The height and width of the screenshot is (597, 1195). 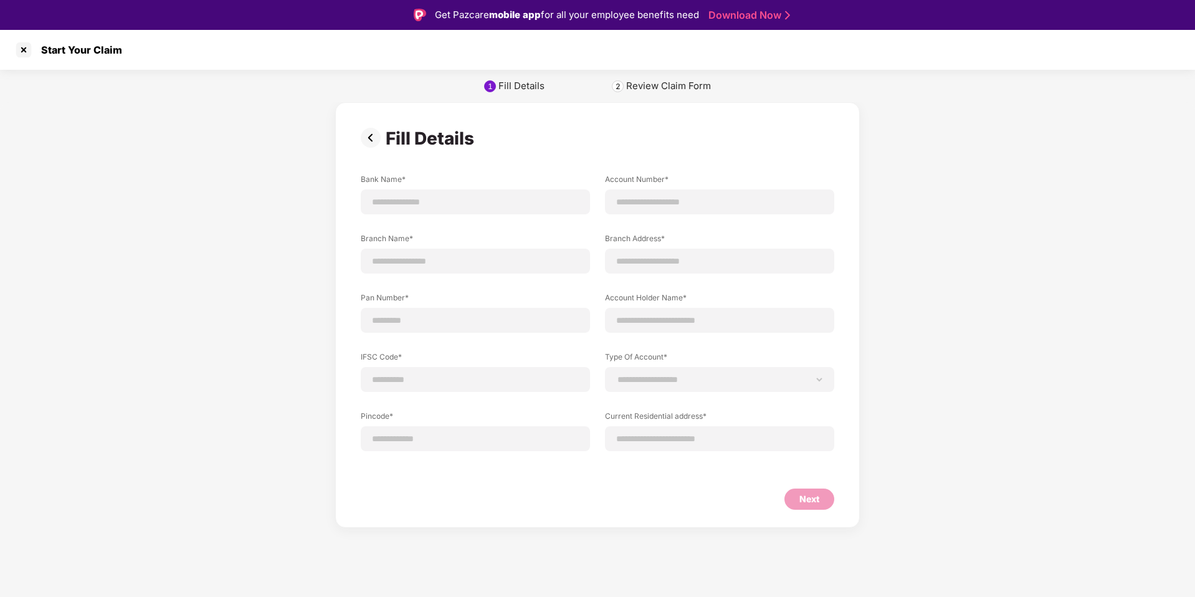 I want to click on img: svg+xml;base64,PHN2ZyBpZD0iUHJldi0zMngzMiIgeG1sbnM9Imh0dHA6Ly93d3cudzMub3JnLzIwMDAvc3ZnIiB3aWR0aD..., so click(x=373, y=138).